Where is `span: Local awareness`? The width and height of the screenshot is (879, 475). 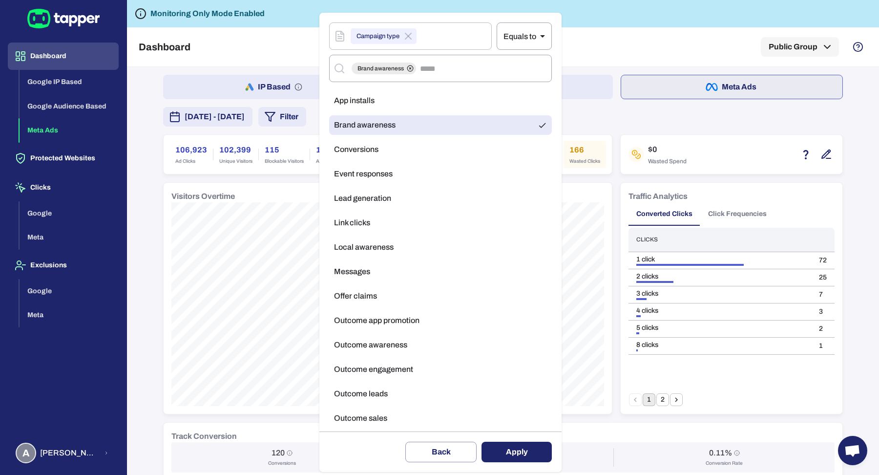
span: Local awareness is located at coordinates (364, 247).